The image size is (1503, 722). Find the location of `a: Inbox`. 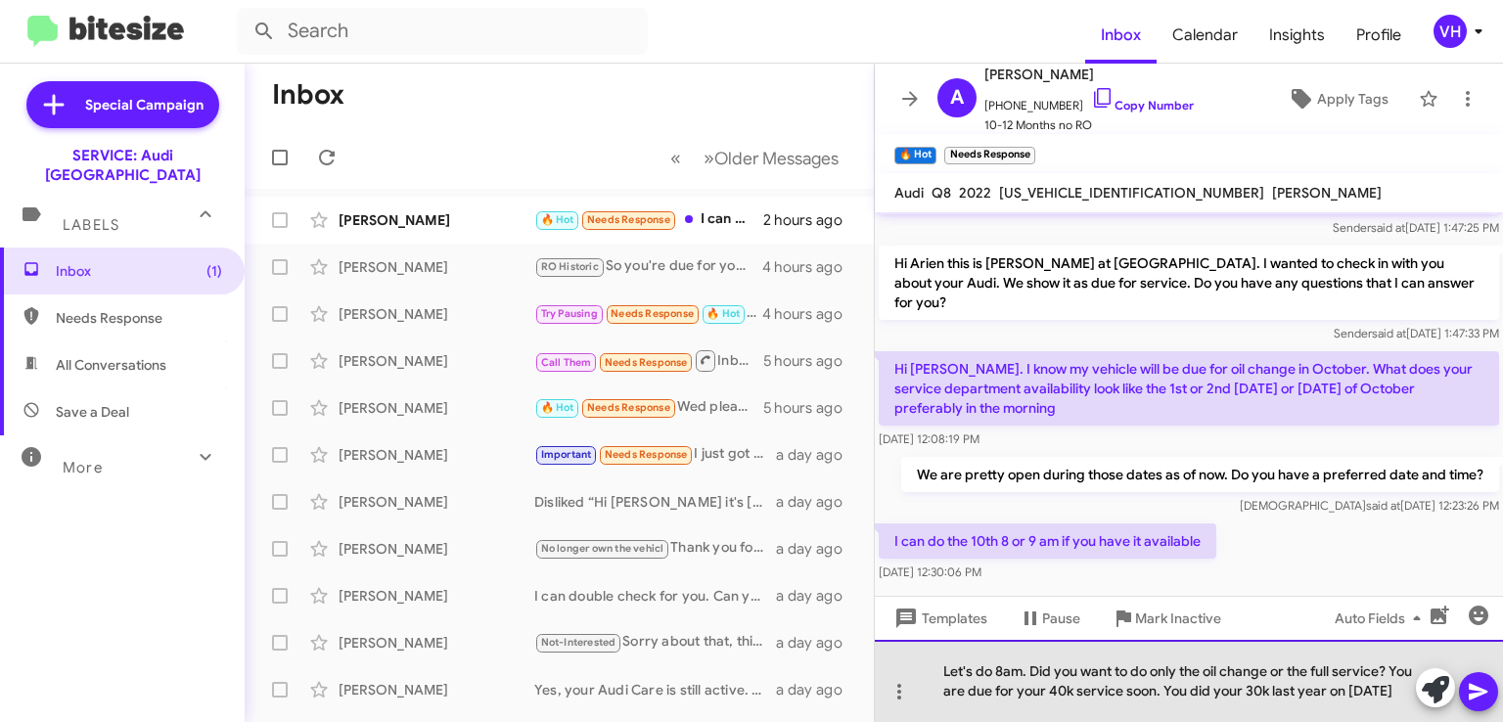

a: Inbox is located at coordinates (1120, 35).